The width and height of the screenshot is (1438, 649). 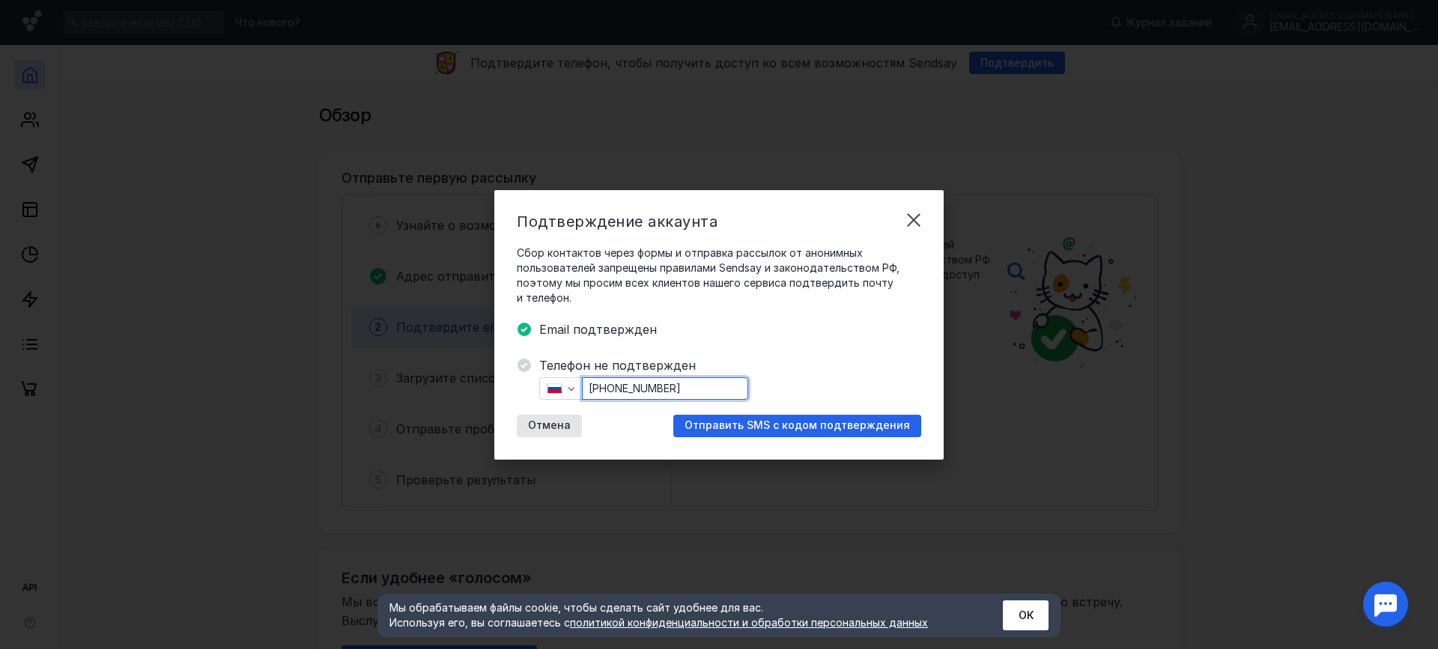 What do you see at coordinates (617, 222) in the screenshot?
I see `span: Подтверждение аккаунта` at bounding box center [617, 222].